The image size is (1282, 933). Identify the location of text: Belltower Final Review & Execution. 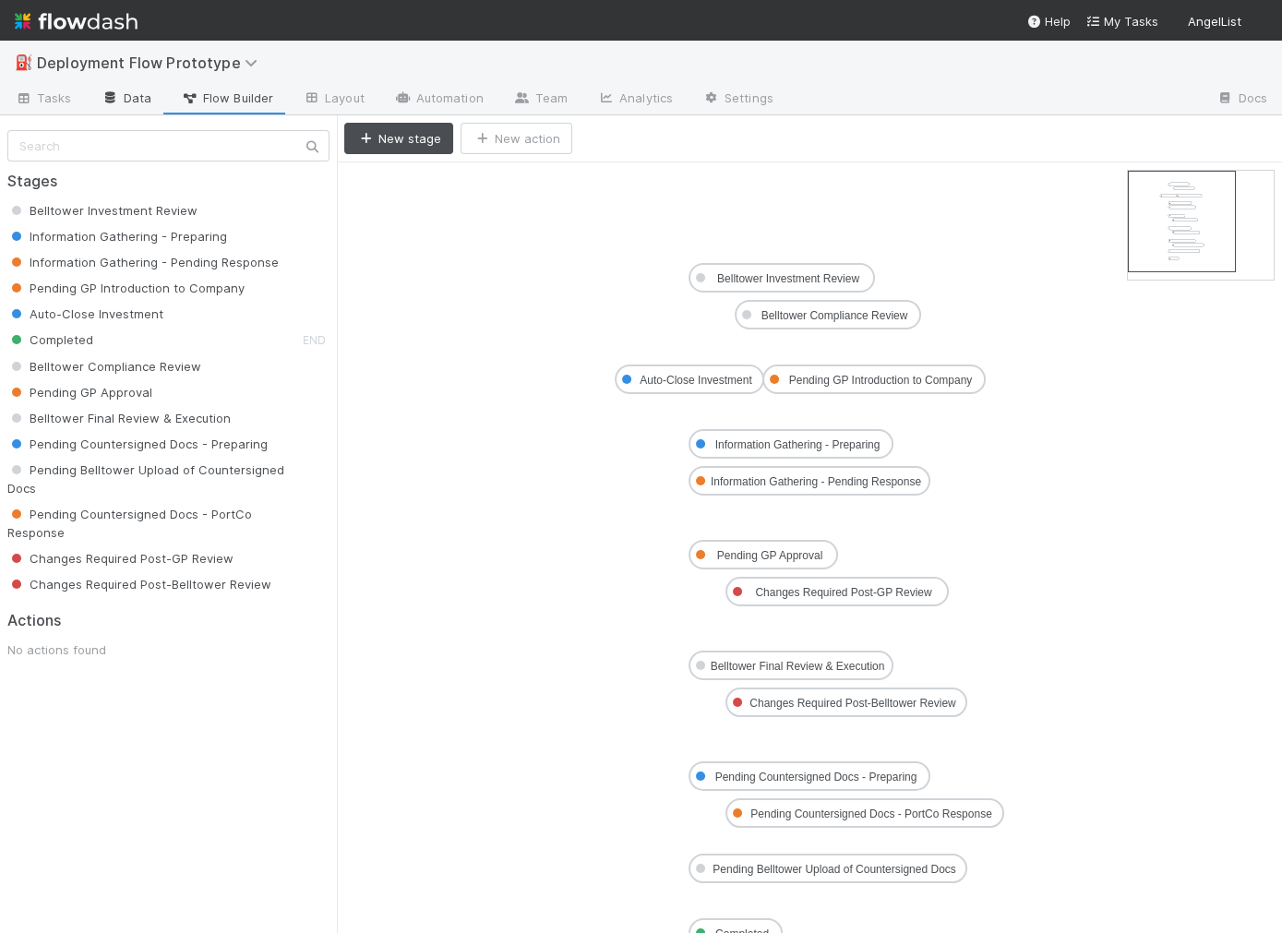
(798, 666).